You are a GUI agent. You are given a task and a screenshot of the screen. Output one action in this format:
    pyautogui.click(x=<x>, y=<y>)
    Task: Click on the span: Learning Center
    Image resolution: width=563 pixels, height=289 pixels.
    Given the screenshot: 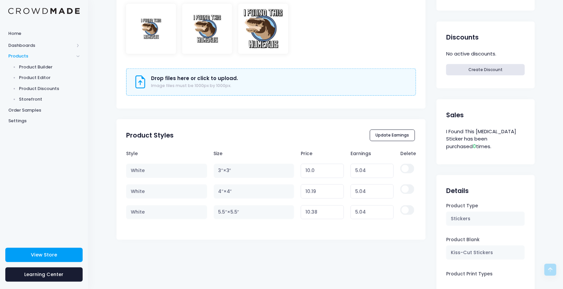 What is the action you would take?
    pyautogui.click(x=44, y=274)
    